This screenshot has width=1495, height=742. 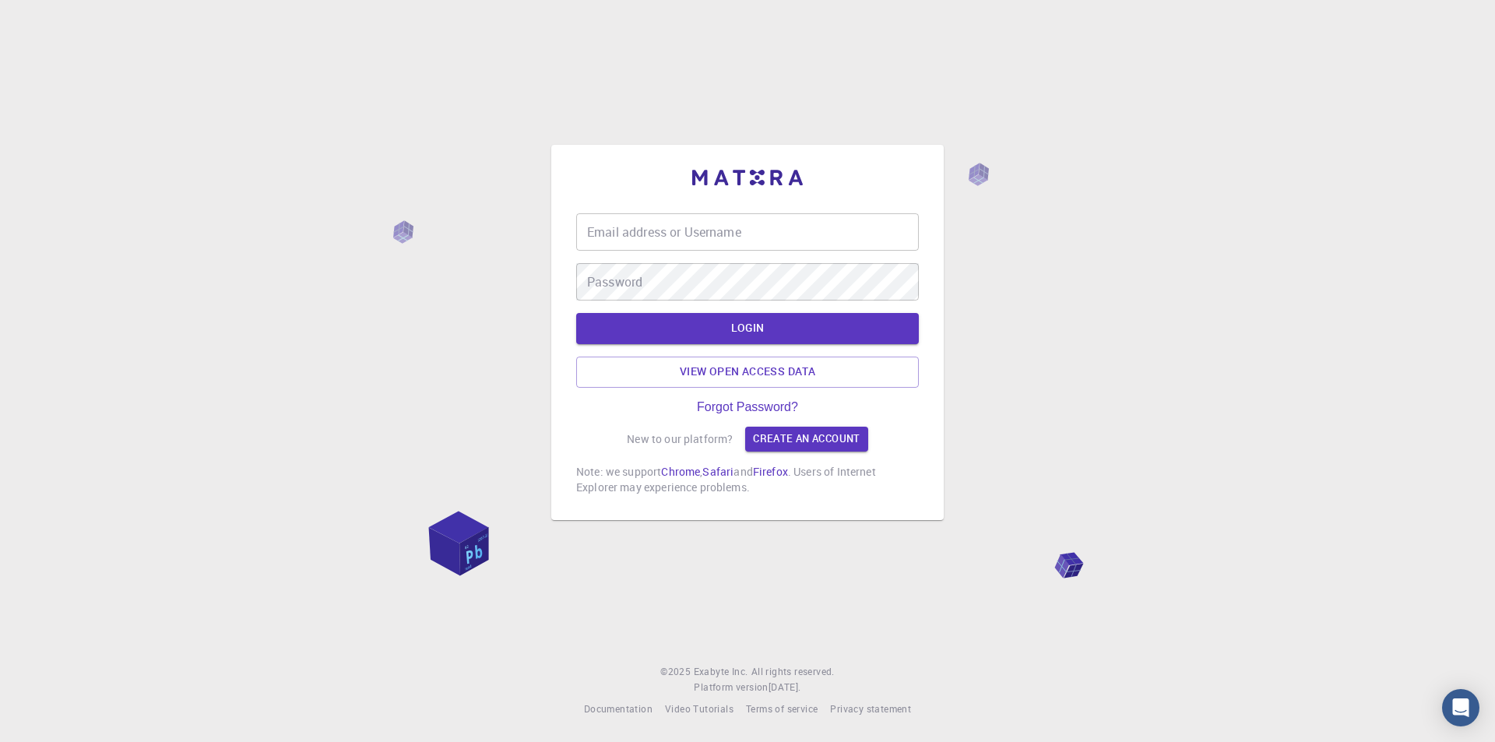 I want to click on a: Documentation, so click(x=618, y=709).